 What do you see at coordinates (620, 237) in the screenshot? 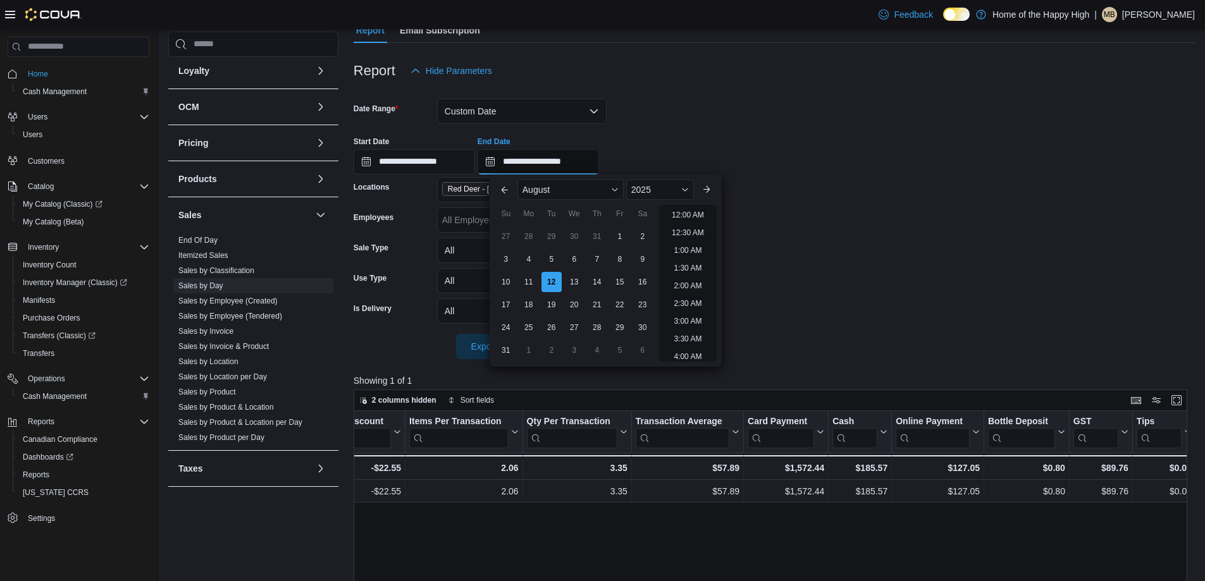
I see `div: day-1` at bounding box center [620, 237].